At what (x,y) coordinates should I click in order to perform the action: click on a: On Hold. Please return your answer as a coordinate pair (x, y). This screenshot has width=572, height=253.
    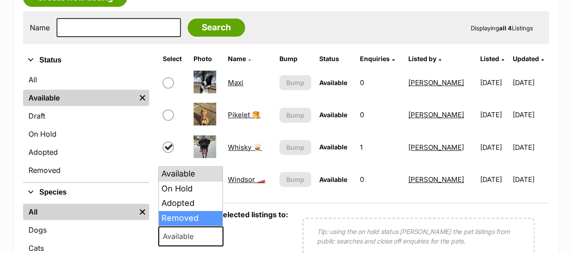
    Looking at the image, I should click on (86, 134).